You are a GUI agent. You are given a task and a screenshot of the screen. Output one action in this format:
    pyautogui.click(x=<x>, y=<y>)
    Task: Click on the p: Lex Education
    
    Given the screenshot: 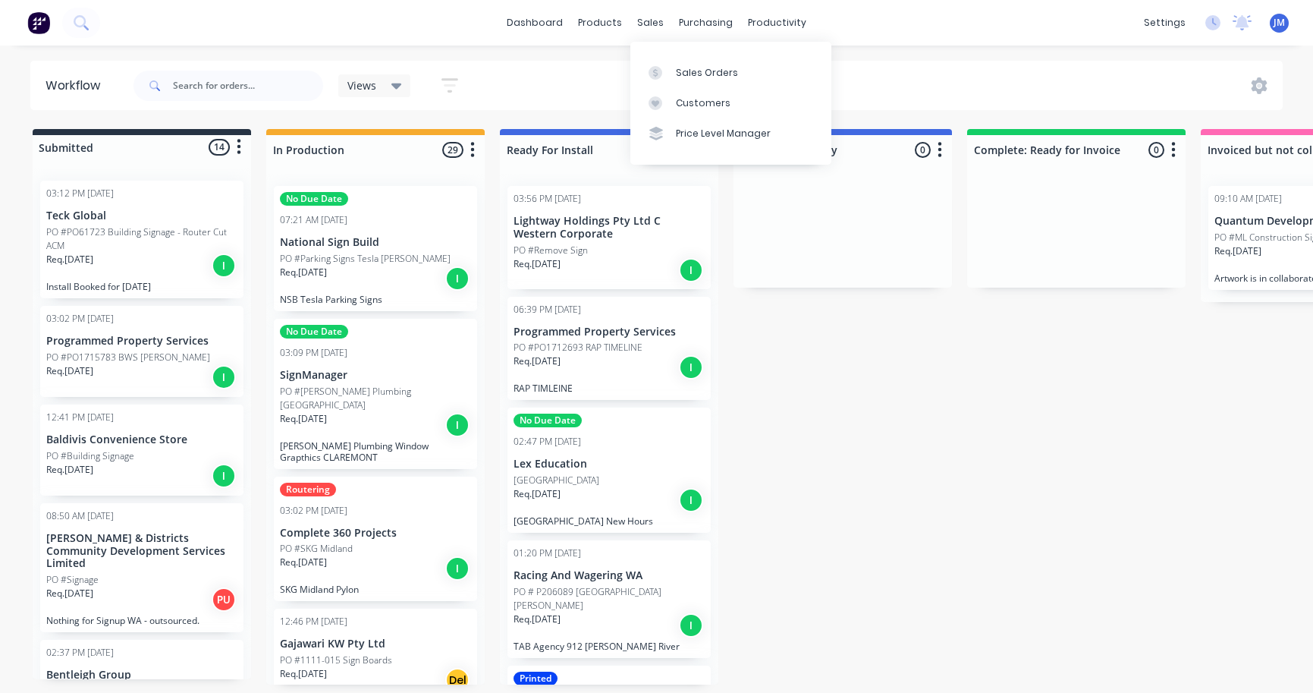 What is the action you would take?
    pyautogui.click(x=609, y=464)
    